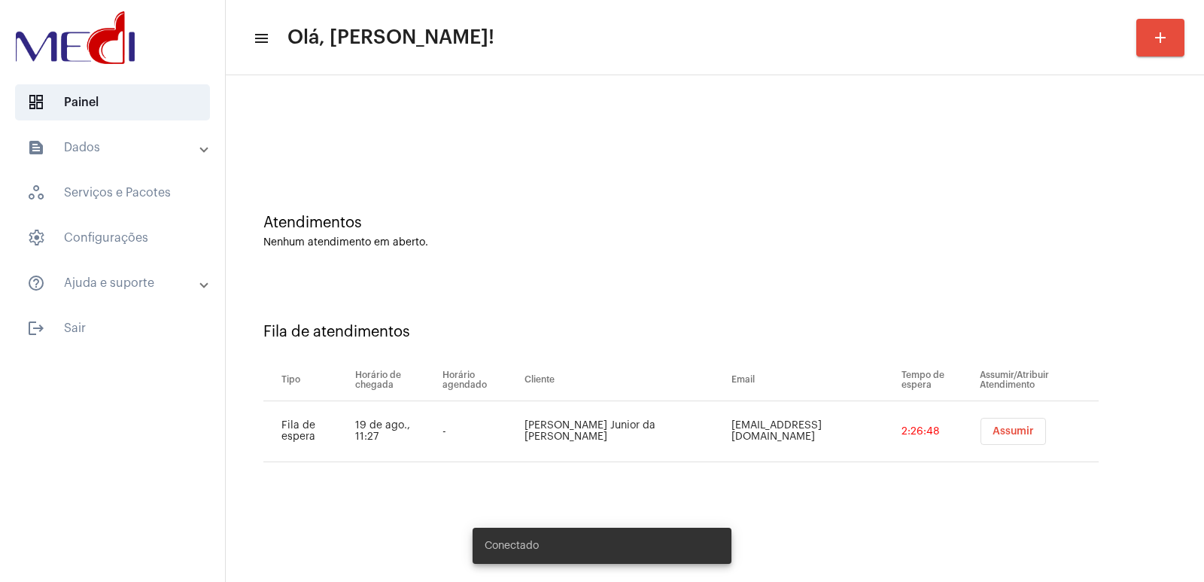 The image size is (1204, 582). What do you see at coordinates (395, 431) in the screenshot?
I see `td: 19 de ago., 11:27` at bounding box center [395, 431].